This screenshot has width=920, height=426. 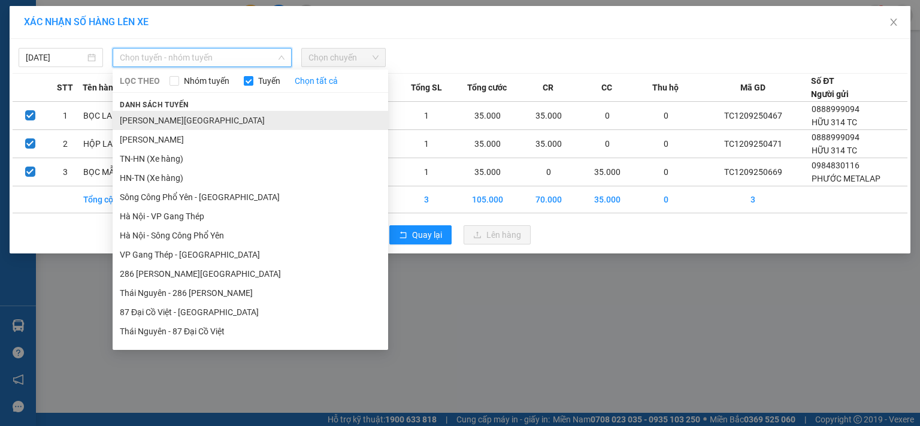 I want to click on a: Chọn tất cả, so click(x=316, y=81).